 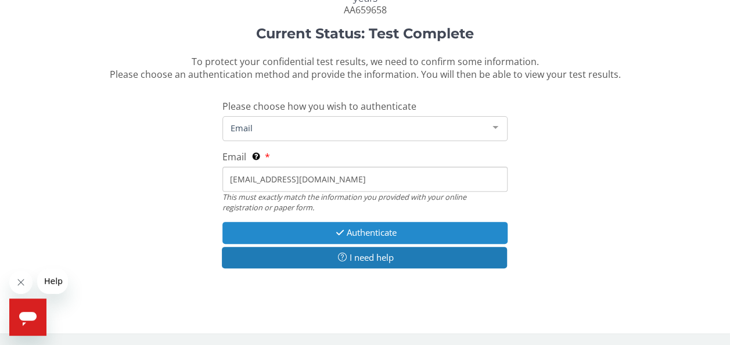 I want to click on span: Help, so click(x=16, y=13).